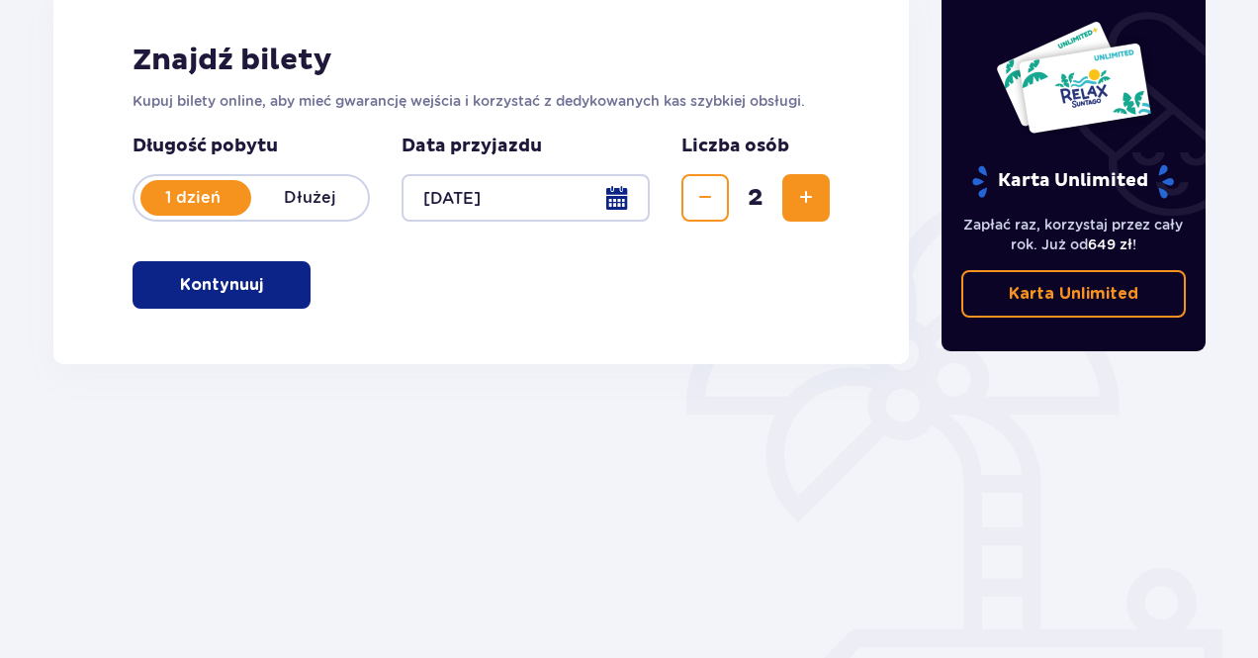 Image resolution: width=1258 pixels, height=658 pixels. I want to click on p: 1 dzień, so click(193, 198).